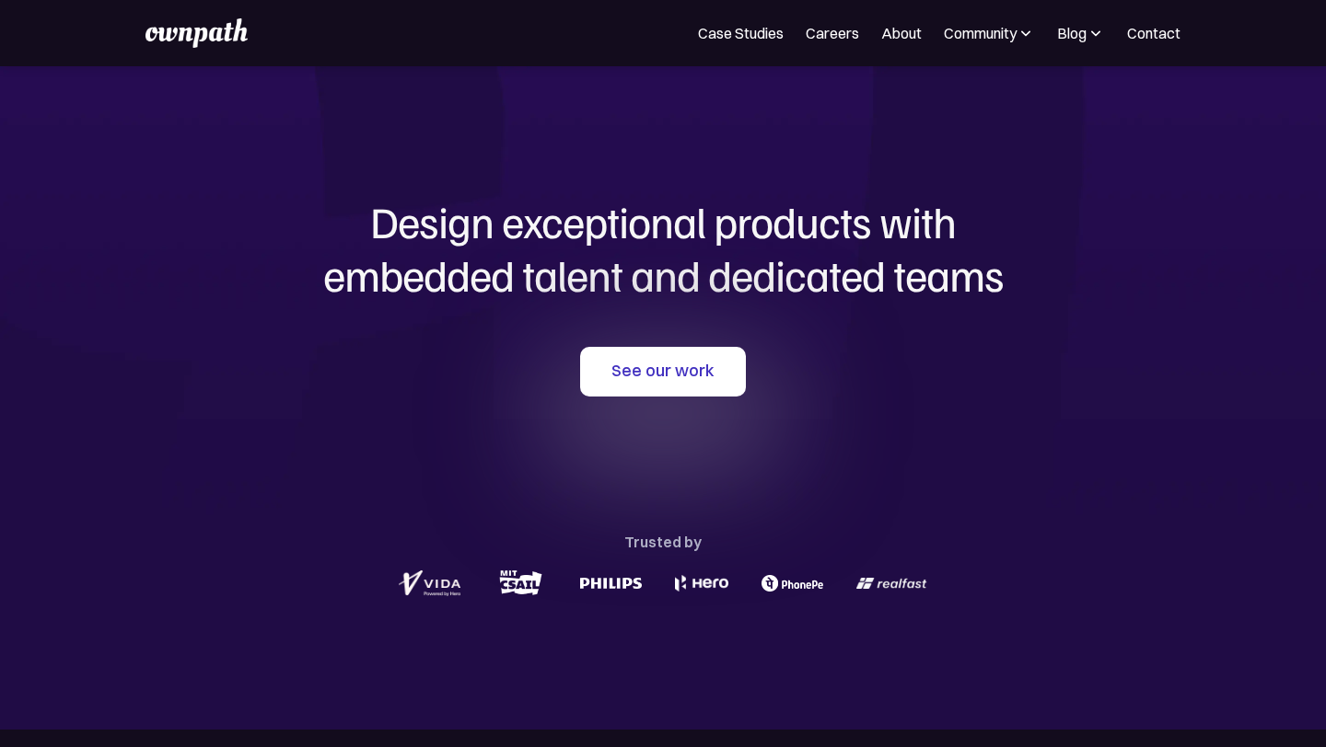 The image size is (1326, 747). I want to click on div: Community, so click(979, 33).